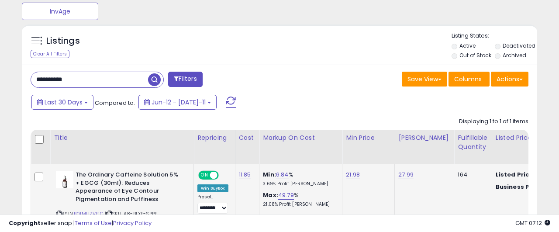  Describe the element at coordinates (509, 79) in the screenshot. I see `button: Actions` at that location.